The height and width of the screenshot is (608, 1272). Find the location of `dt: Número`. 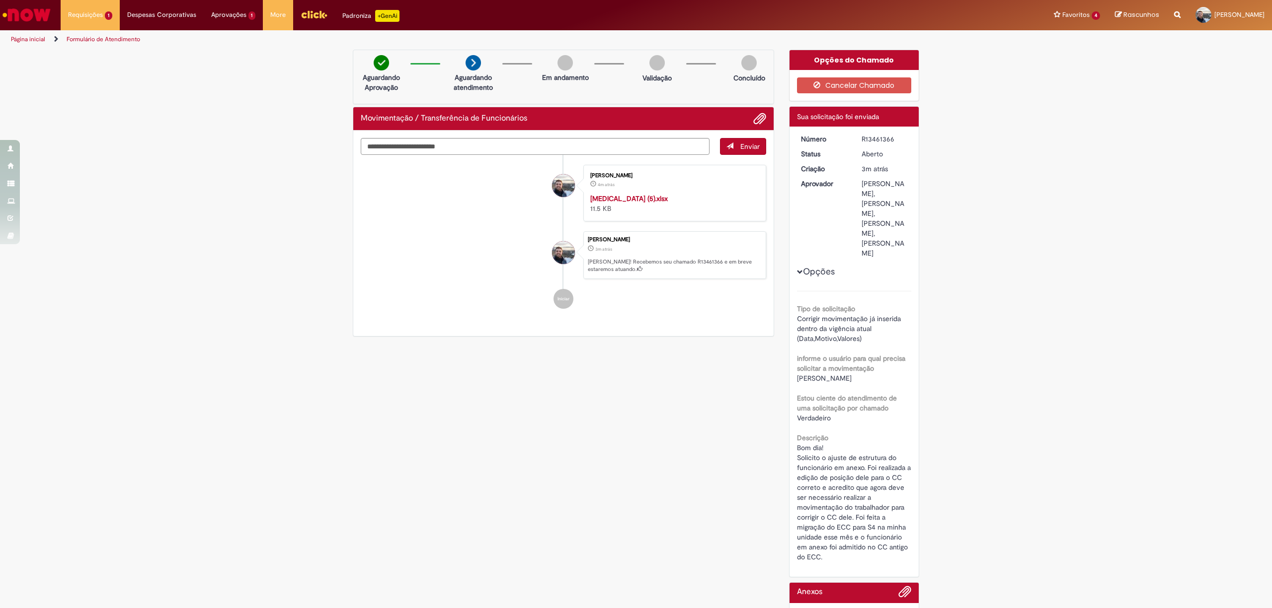

dt: Número is located at coordinates (824, 139).